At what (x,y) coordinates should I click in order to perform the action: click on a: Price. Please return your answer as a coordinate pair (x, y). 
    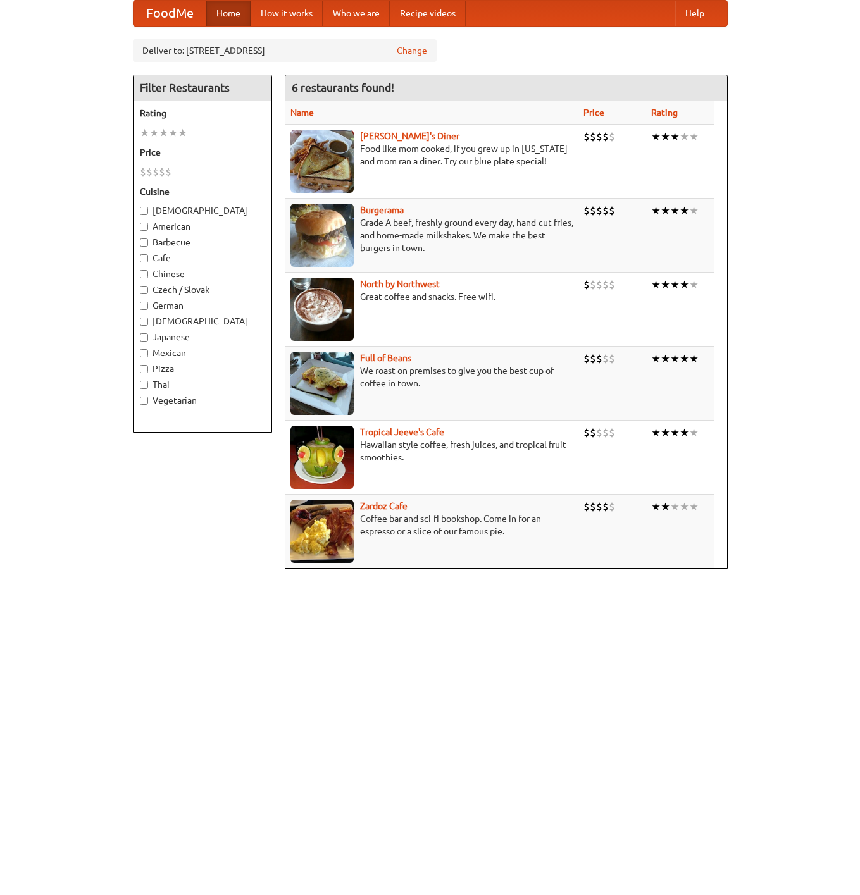
    Looking at the image, I should click on (593, 113).